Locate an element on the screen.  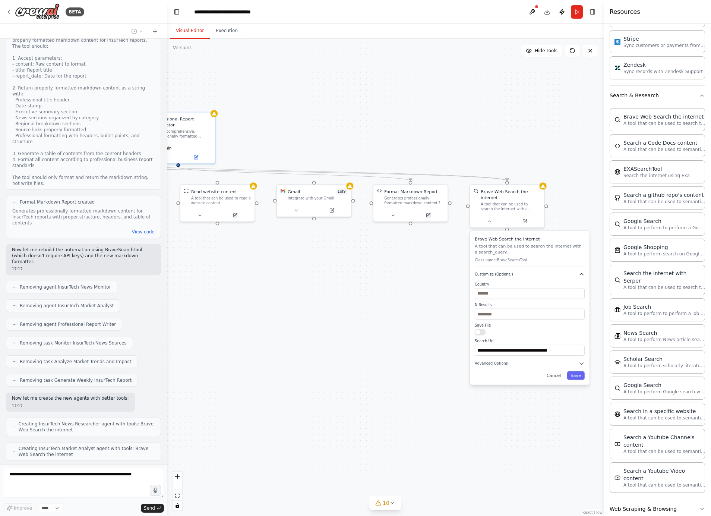
label: N Results is located at coordinates (530, 305).